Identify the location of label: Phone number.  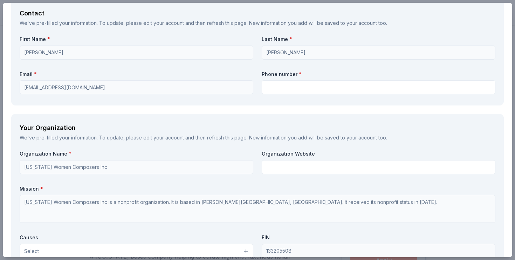
(378, 74).